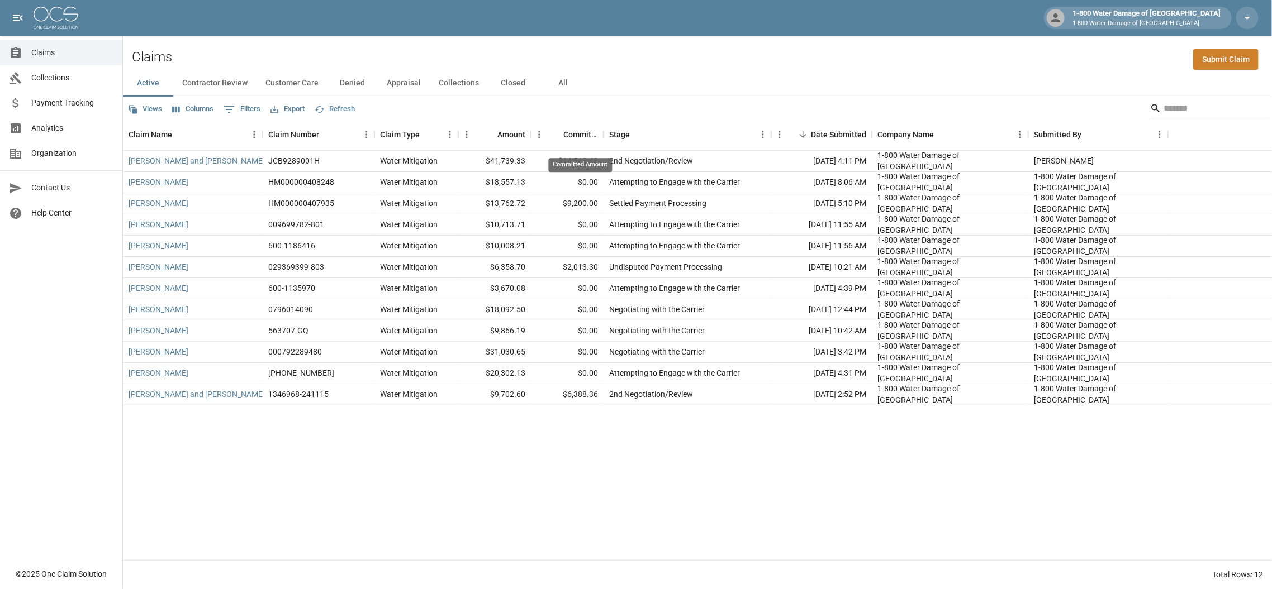  I want to click on div: Chad Fallows, so click(1063, 161).